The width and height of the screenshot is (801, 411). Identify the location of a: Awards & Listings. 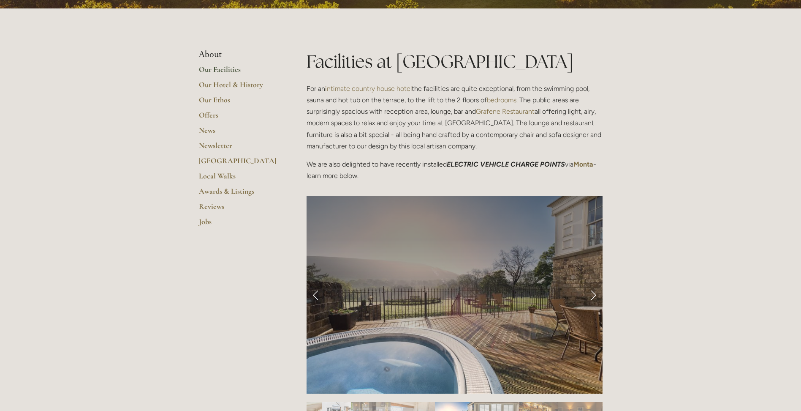
(239, 194).